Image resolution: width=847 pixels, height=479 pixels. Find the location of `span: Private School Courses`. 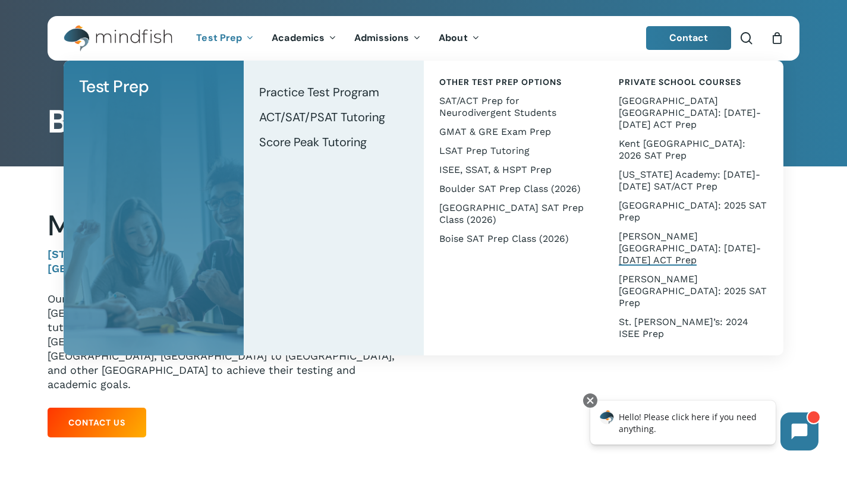

span: Private School Courses is located at coordinates (680, 82).